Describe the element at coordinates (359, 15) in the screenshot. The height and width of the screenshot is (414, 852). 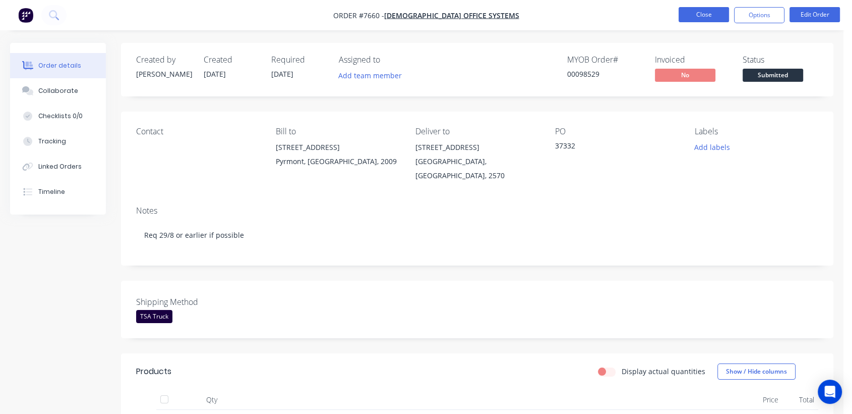
I see `span: Order #7660 -` at that location.